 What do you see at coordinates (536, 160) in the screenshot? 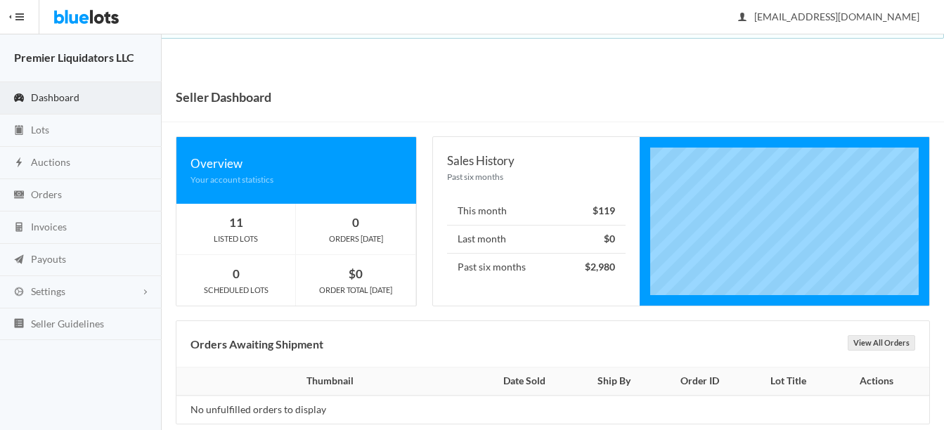
I see `div: Sales History` at bounding box center [536, 160].